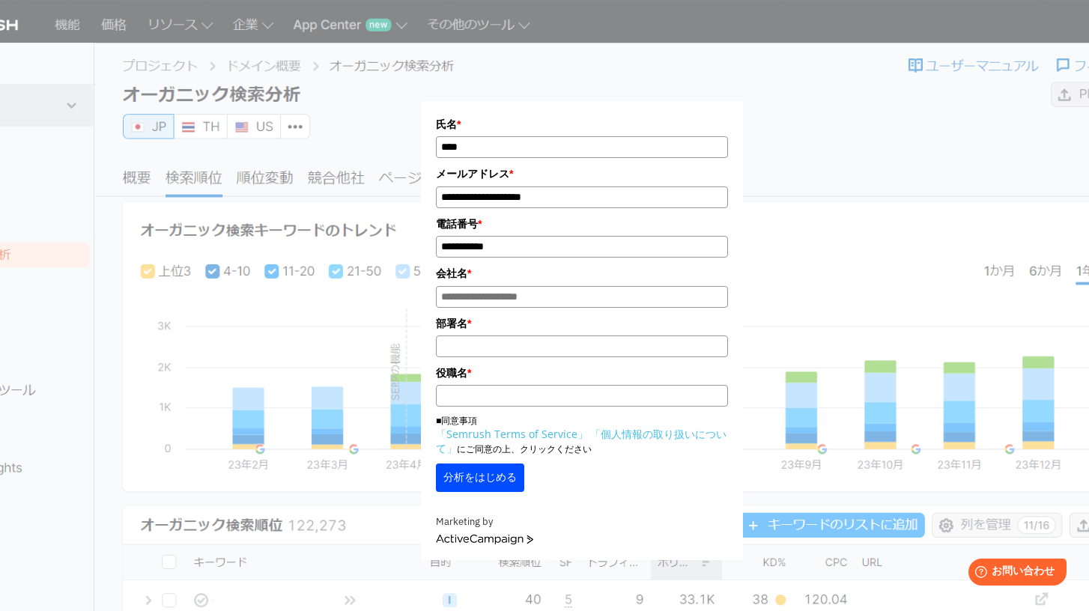  I want to click on label: 会社名, so click(582, 273).